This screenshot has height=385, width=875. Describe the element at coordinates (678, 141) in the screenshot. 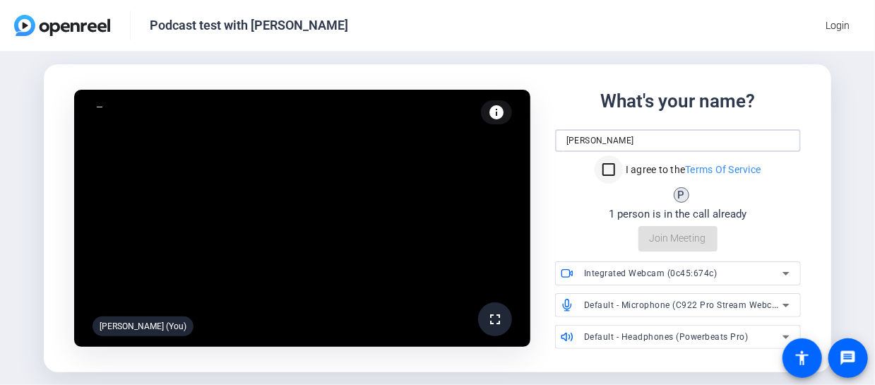

I see `input: Your name` at that location.